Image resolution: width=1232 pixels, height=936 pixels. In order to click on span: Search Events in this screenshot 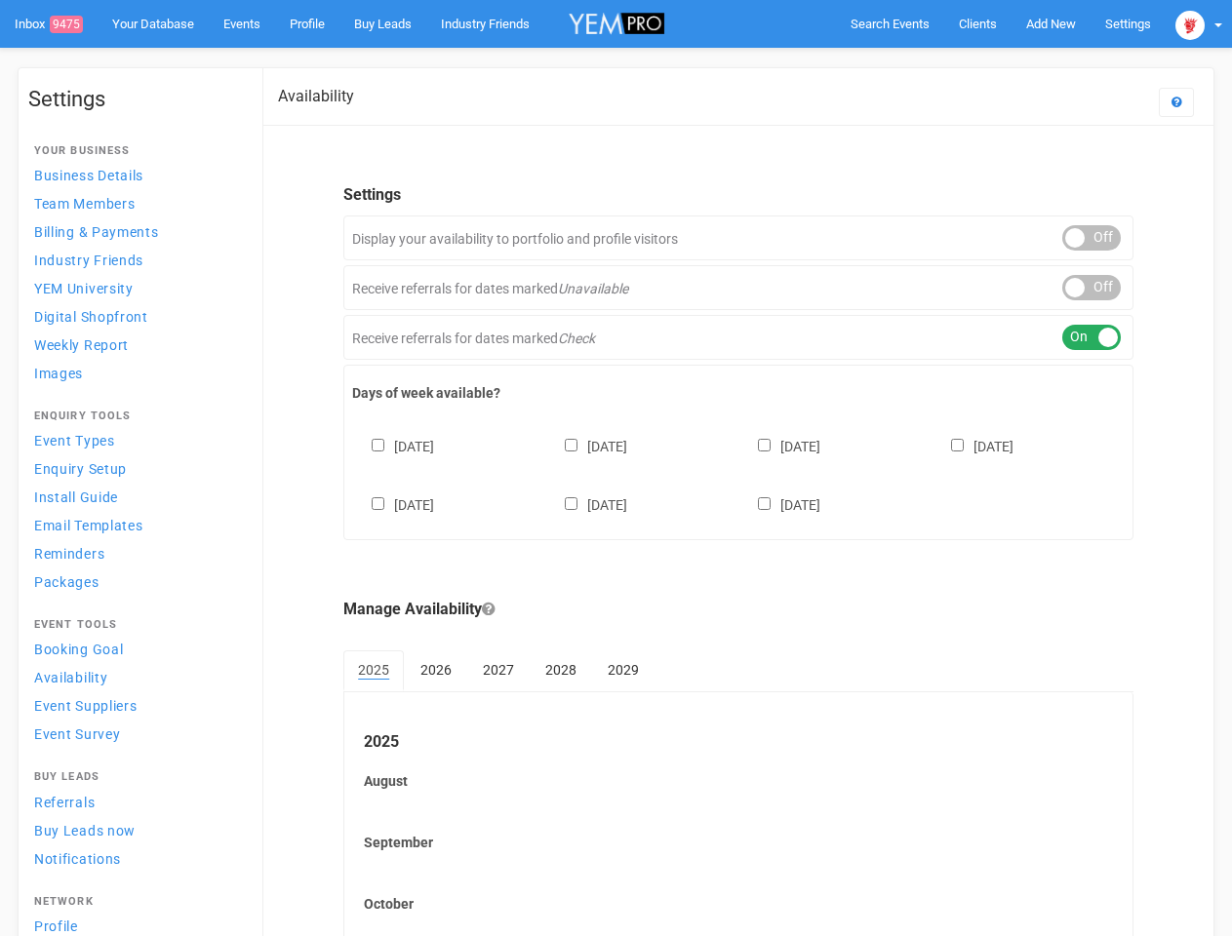, I will do `click(890, 23)`.